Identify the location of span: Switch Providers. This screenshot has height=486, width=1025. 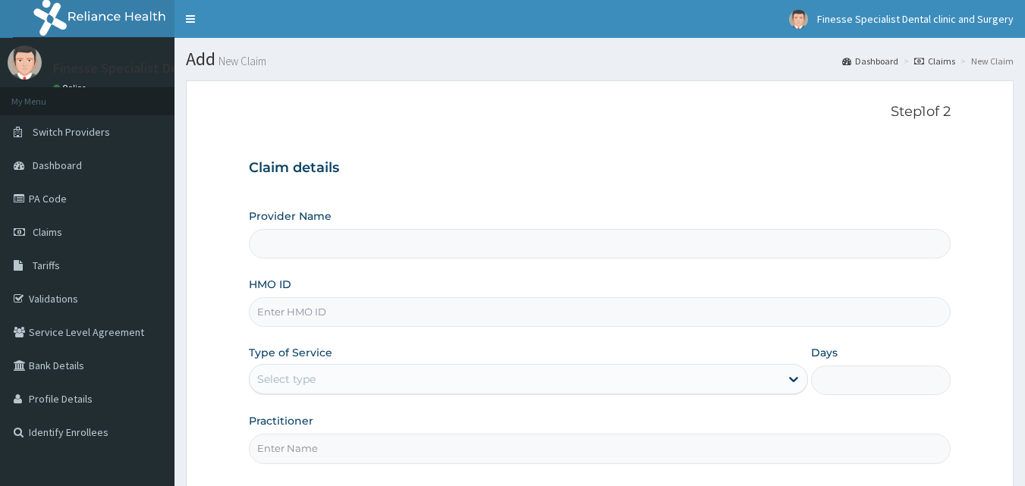
(71, 132).